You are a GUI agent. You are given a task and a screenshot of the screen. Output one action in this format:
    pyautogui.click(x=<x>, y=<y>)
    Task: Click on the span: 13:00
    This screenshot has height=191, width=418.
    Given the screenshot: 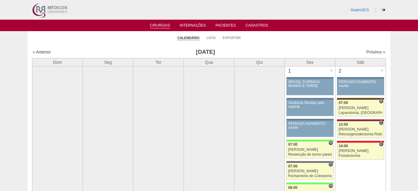 What is the action you would take?
    pyautogui.click(x=344, y=125)
    